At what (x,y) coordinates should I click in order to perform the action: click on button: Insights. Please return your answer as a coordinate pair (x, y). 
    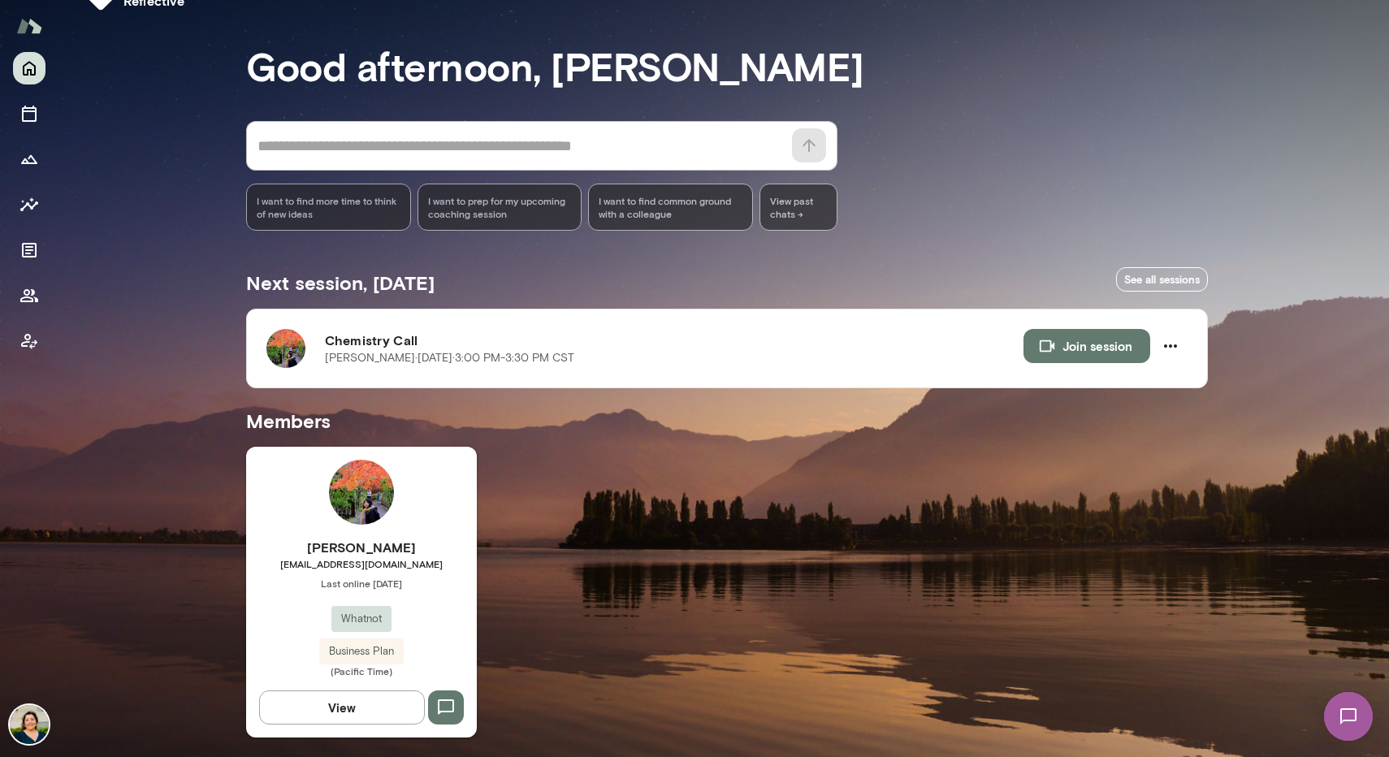
    Looking at the image, I should click on (29, 205).